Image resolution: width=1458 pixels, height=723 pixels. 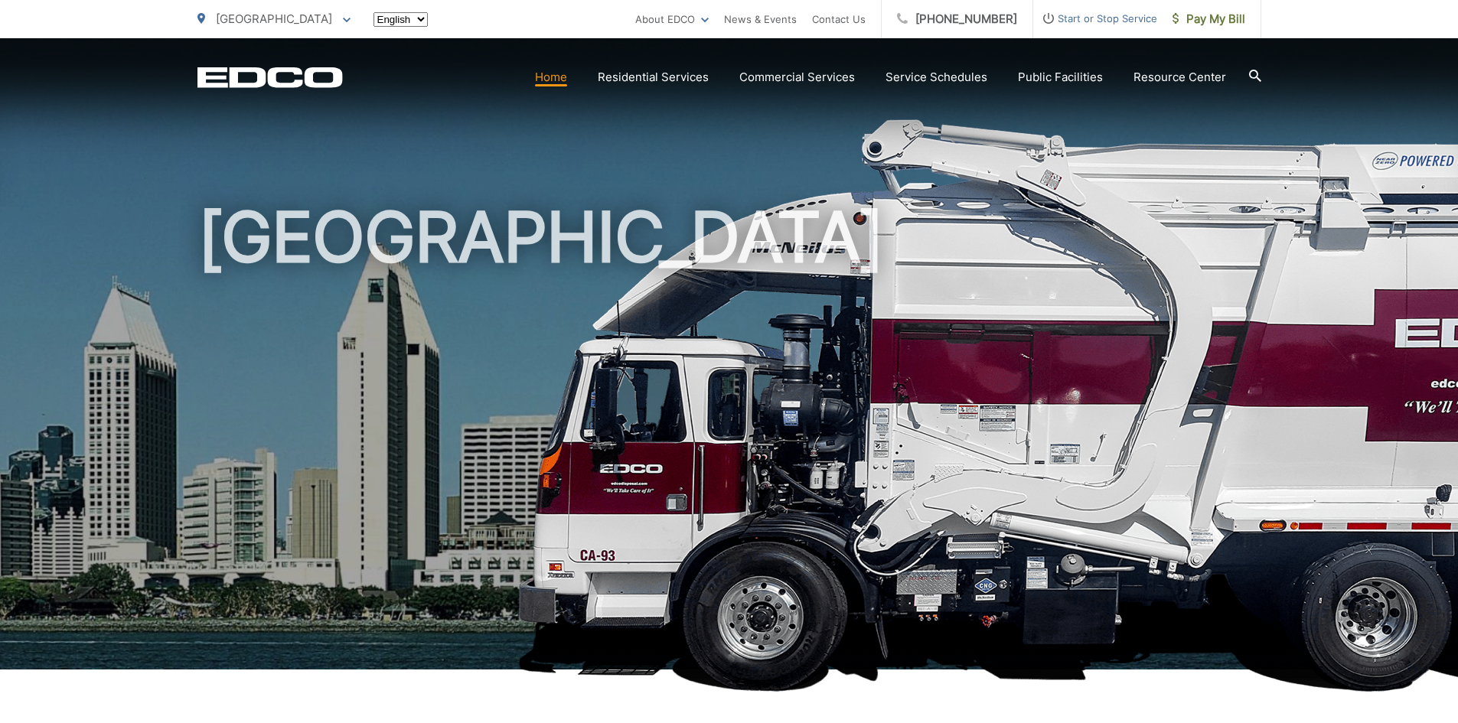 I want to click on a: Resource Center, so click(x=1179, y=77).